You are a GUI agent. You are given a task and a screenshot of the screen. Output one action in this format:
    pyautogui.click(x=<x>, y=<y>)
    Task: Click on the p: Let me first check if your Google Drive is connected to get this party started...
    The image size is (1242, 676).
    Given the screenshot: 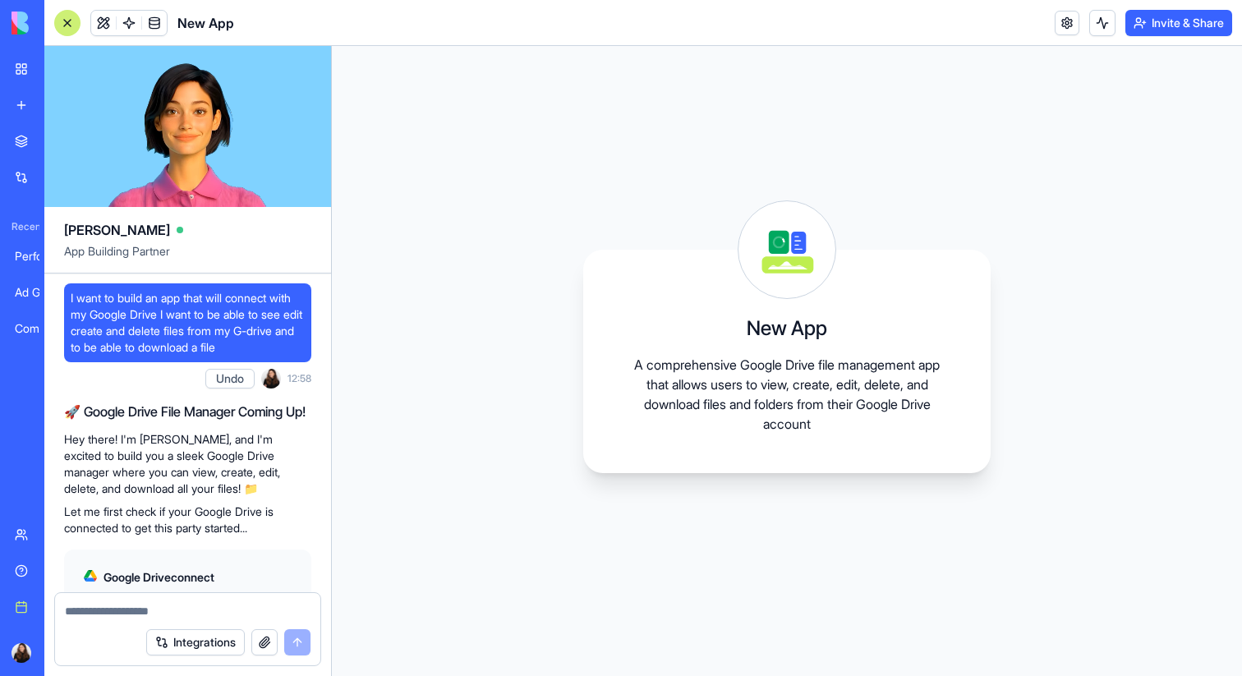 What is the action you would take?
    pyautogui.click(x=187, y=520)
    